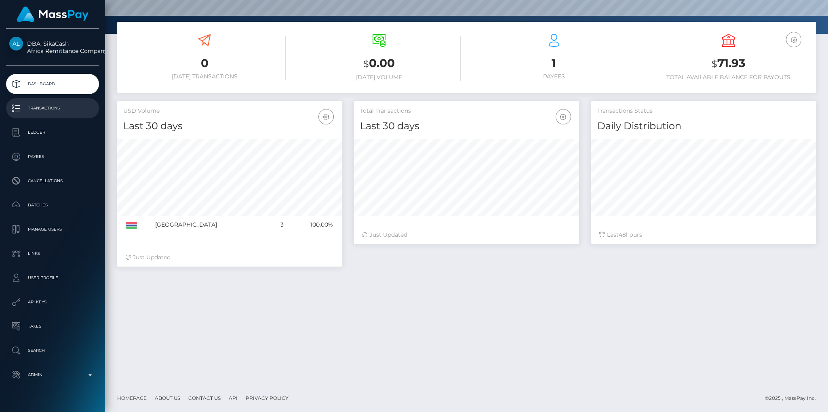 This screenshot has height=412, width=828. I want to click on img: MassPay Logo, so click(53, 14).